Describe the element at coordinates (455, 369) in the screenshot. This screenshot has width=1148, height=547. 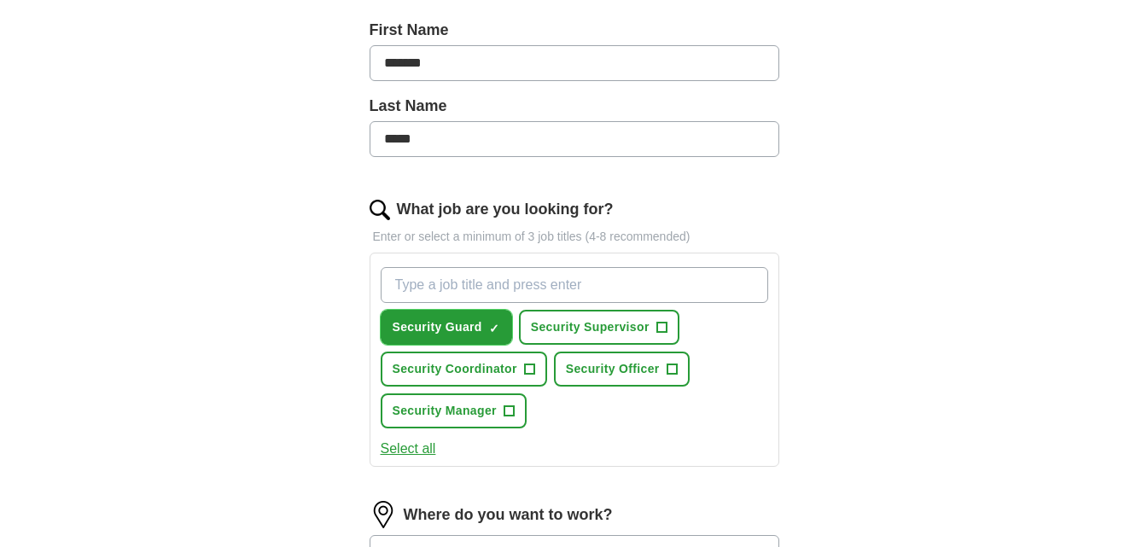
I see `span: Security Coordinator` at that location.